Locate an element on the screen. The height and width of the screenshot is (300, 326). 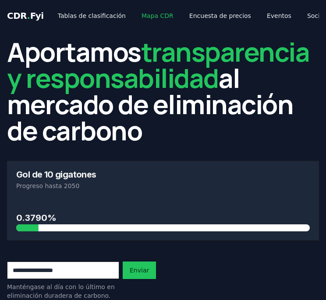
span: CDR Fyi is located at coordinates (25, 16).